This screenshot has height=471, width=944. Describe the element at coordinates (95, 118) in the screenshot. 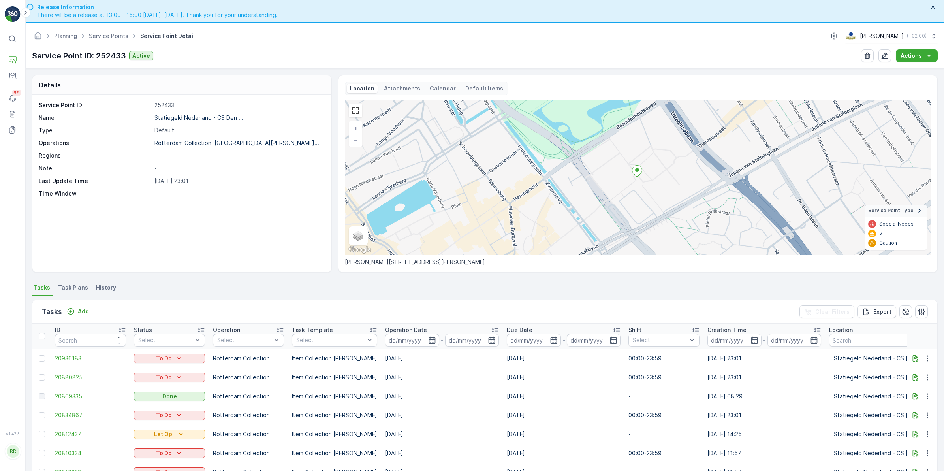

I see `p: Name` at that location.